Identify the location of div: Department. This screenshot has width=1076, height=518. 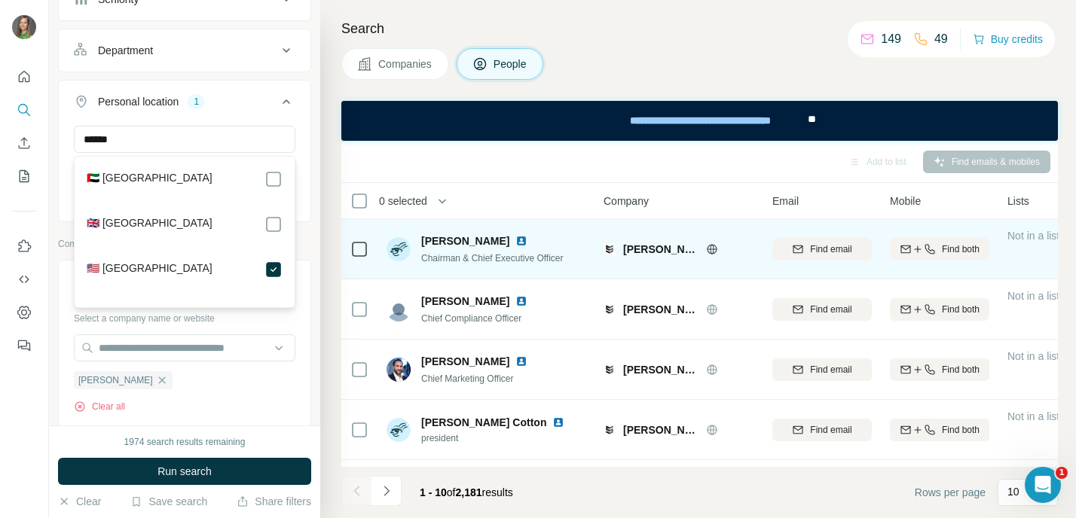
(125, 50).